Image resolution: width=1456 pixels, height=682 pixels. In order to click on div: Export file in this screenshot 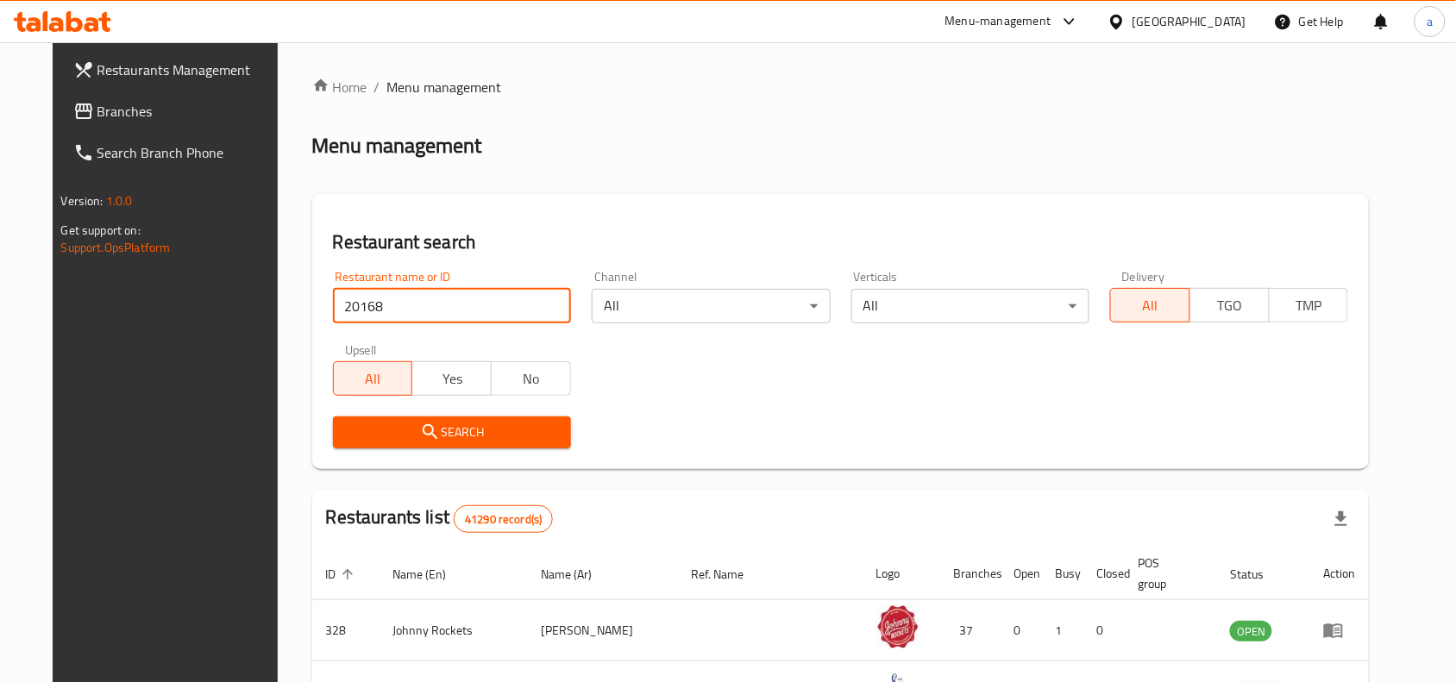, I will do `click(1341, 519)`.